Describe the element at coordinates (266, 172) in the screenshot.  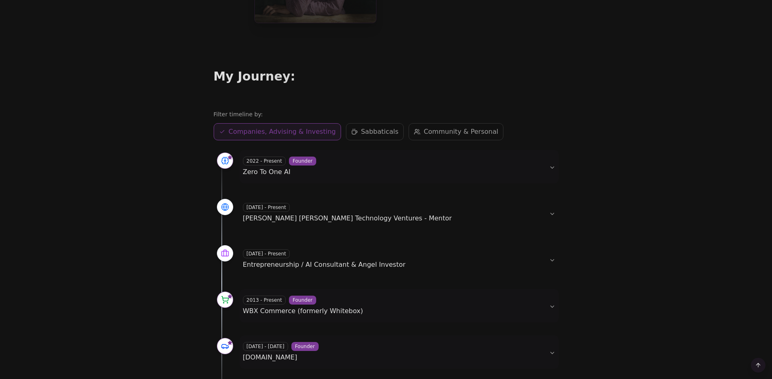
I see `span: Zero To One AI` at that location.